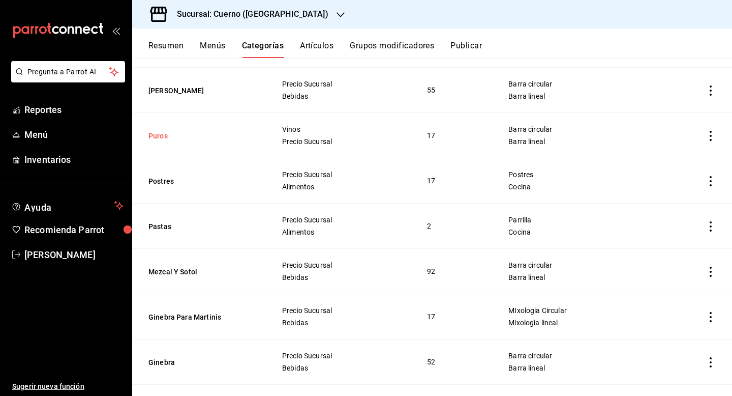 This screenshot has height=396, width=732. I want to click on button: Artículos, so click(317, 49).